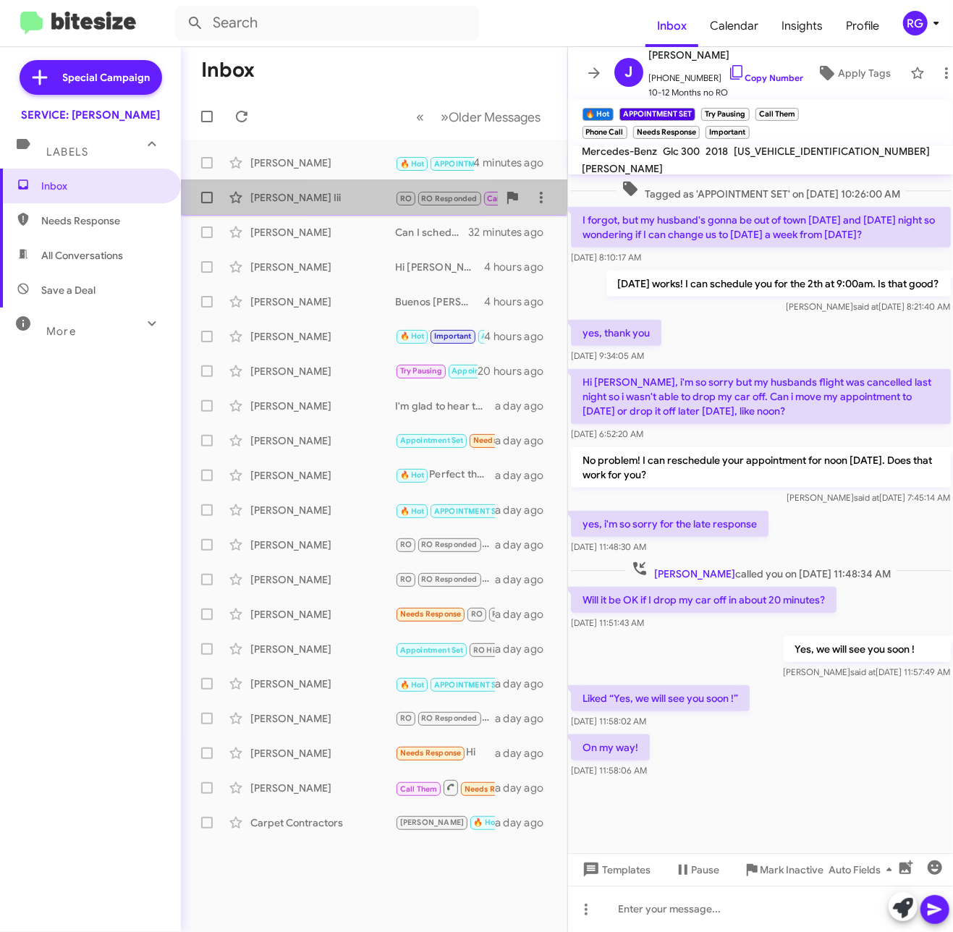 This screenshot has width=953, height=932. I want to click on p: yes, i'm so sorry for the late response, so click(670, 524).